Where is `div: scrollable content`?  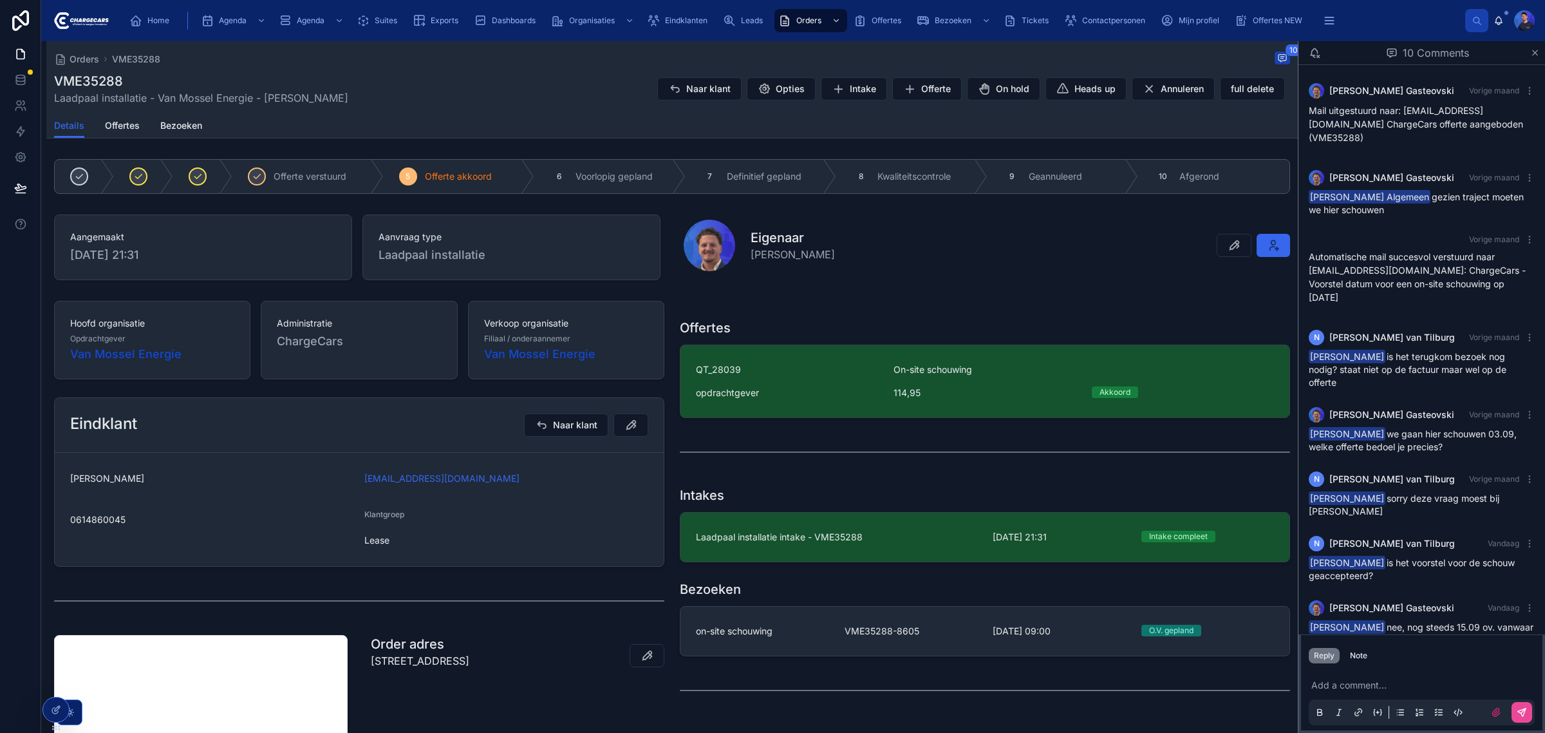
div: scrollable content is located at coordinates (792, 21).